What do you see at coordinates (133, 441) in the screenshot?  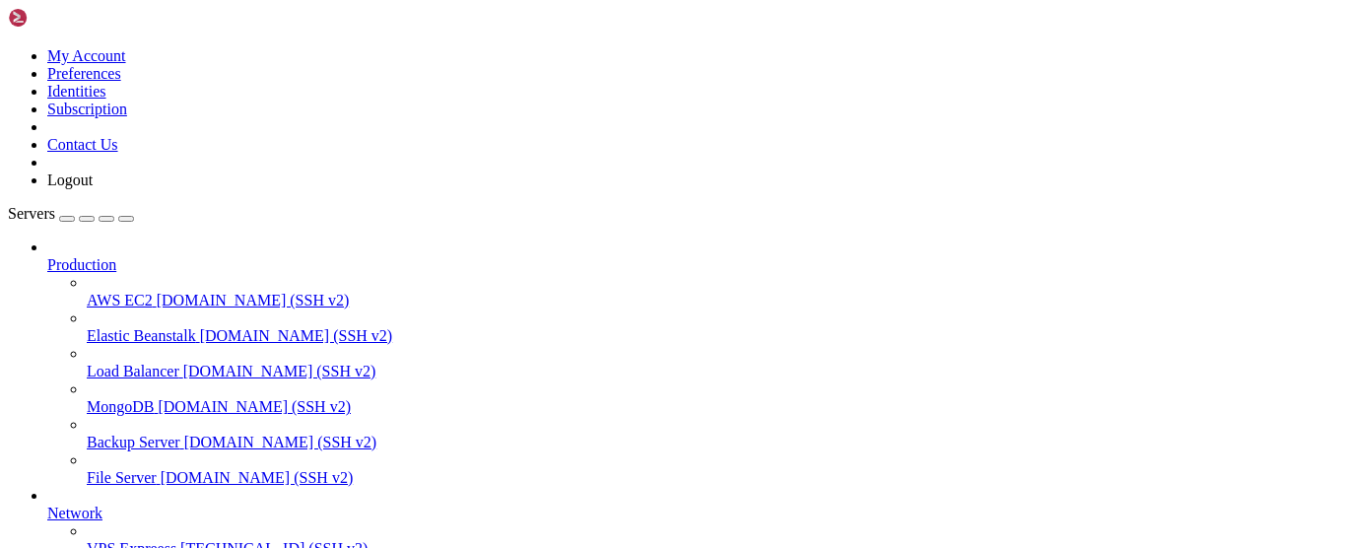 I see `span: Backup Server` at bounding box center [133, 441].